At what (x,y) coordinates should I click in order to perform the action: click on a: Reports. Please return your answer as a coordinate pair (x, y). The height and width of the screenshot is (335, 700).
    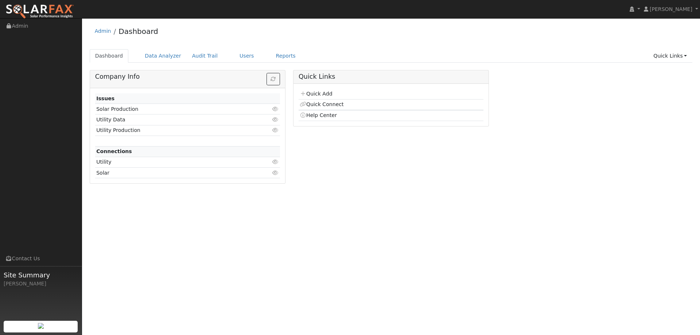
    Looking at the image, I should click on (286, 56).